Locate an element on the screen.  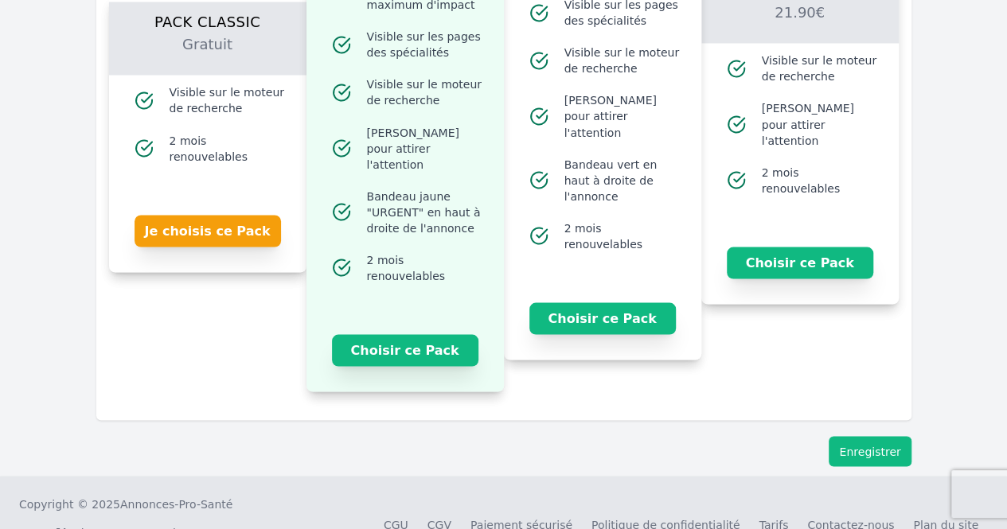
span: Bandeau vert en haut à droite de l'annonce is located at coordinates (623, 180).